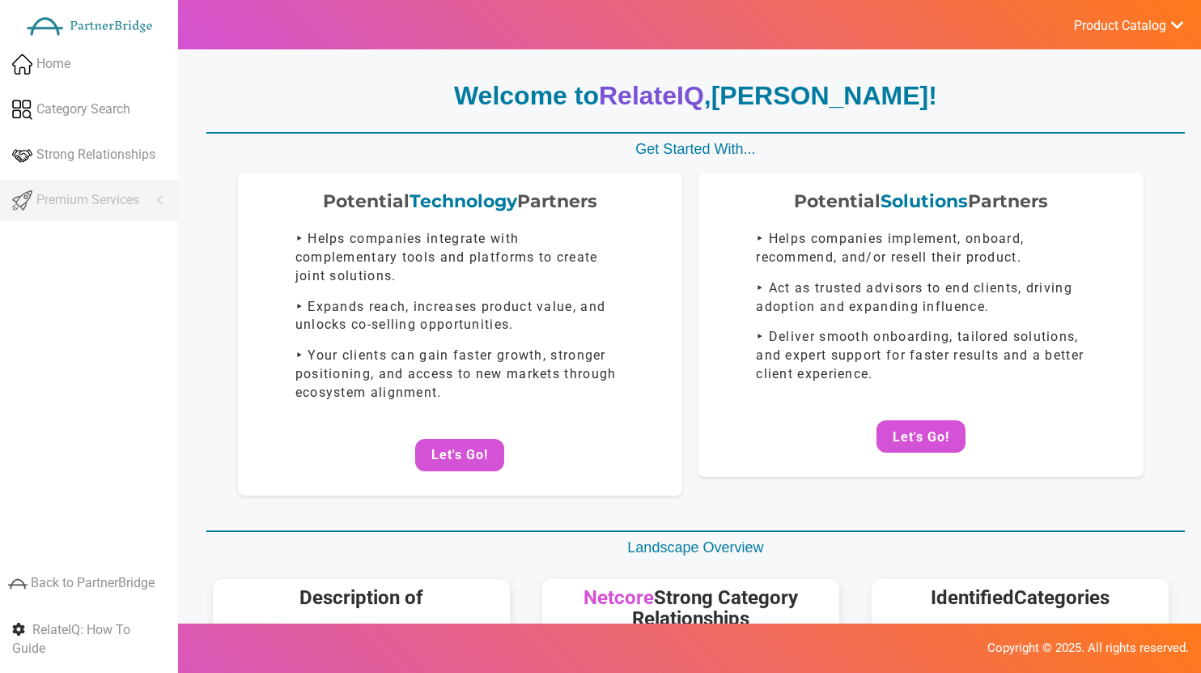 The height and width of the screenshot is (673, 1201). What do you see at coordinates (921, 355) in the screenshot?
I see `p: ‣ Deliver smooth onboarding, tailored solutions, and expert support for faster results and a bett...` at bounding box center [921, 355].